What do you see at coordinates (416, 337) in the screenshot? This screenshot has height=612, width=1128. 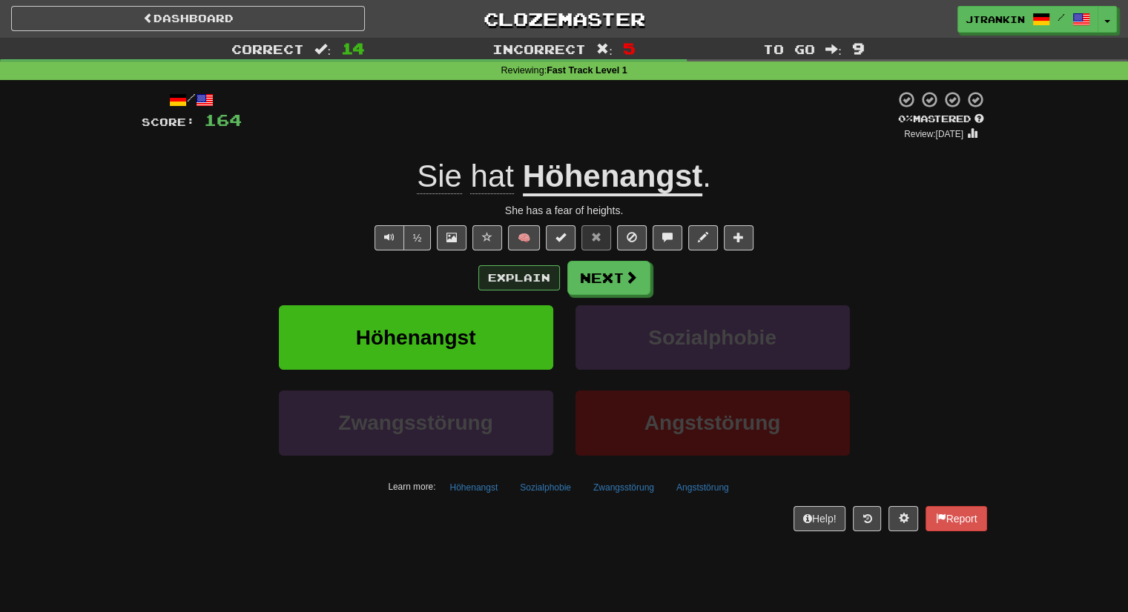 I see `span: Höhenangst` at bounding box center [416, 337].